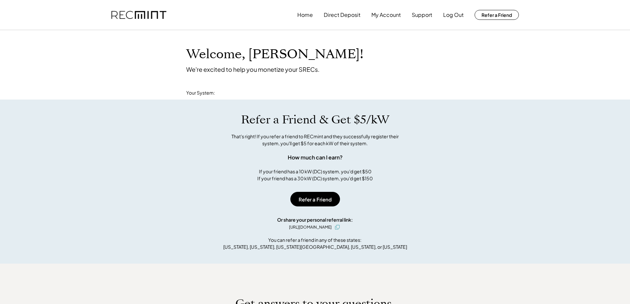 Image resolution: width=630 pixels, height=304 pixels. What do you see at coordinates (337, 227) in the screenshot?
I see `button: click to copy` at bounding box center [337, 227].